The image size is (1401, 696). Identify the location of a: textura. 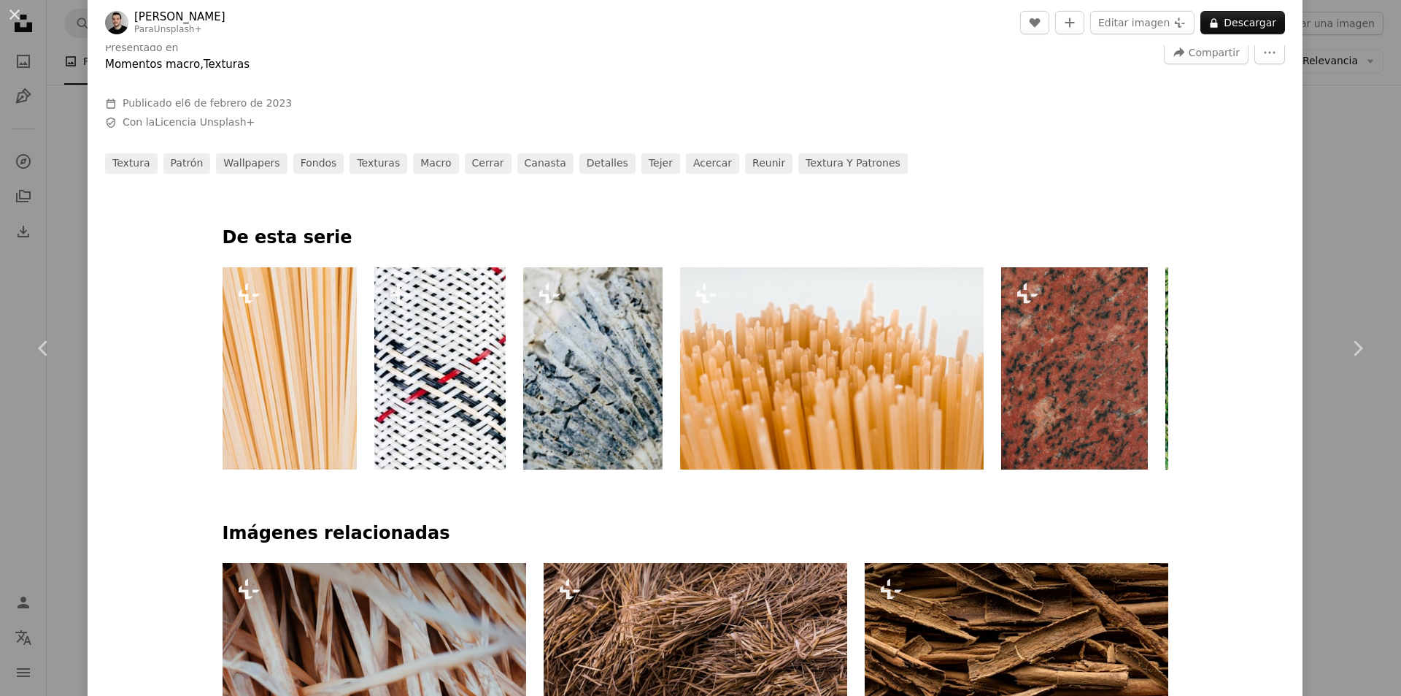
(131, 163).